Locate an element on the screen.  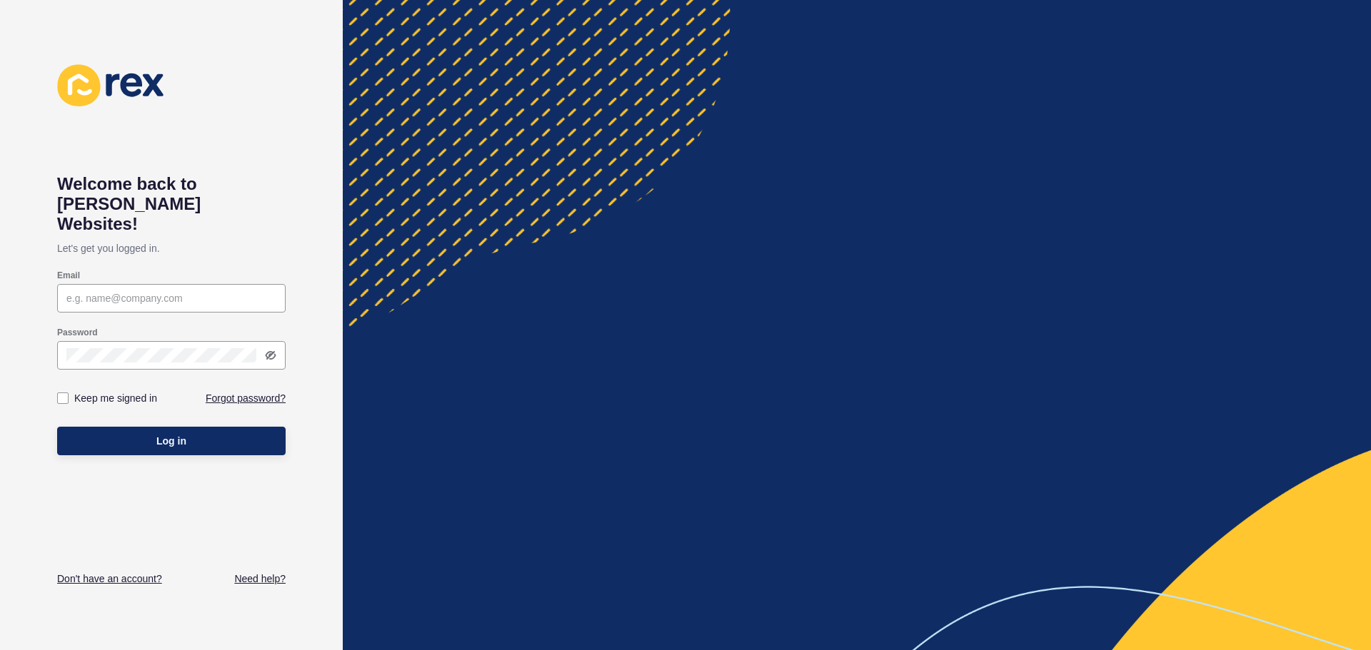
label: Email is located at coordinates (69, 276).